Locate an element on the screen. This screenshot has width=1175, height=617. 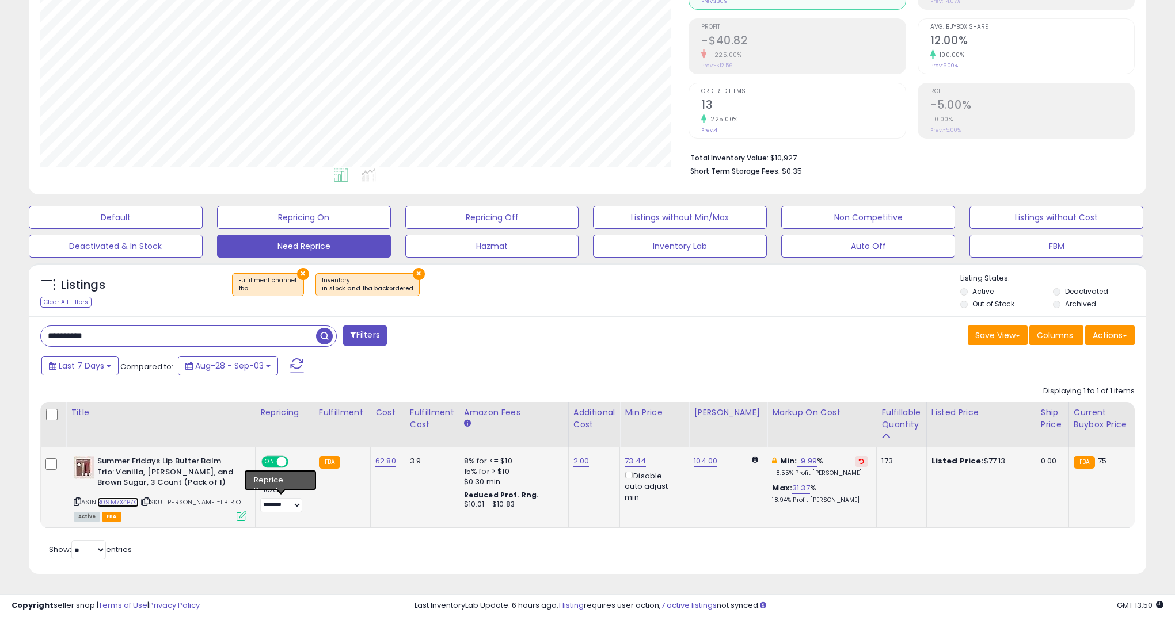
i: Calculated using Dynamic Max Price. is located at coordinates (754, 460).